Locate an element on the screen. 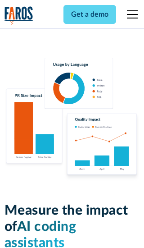 This screenshot has width=144, height=248. img: Logo of the analytics and reporting company Faros. is located at coordinates (19, 15).